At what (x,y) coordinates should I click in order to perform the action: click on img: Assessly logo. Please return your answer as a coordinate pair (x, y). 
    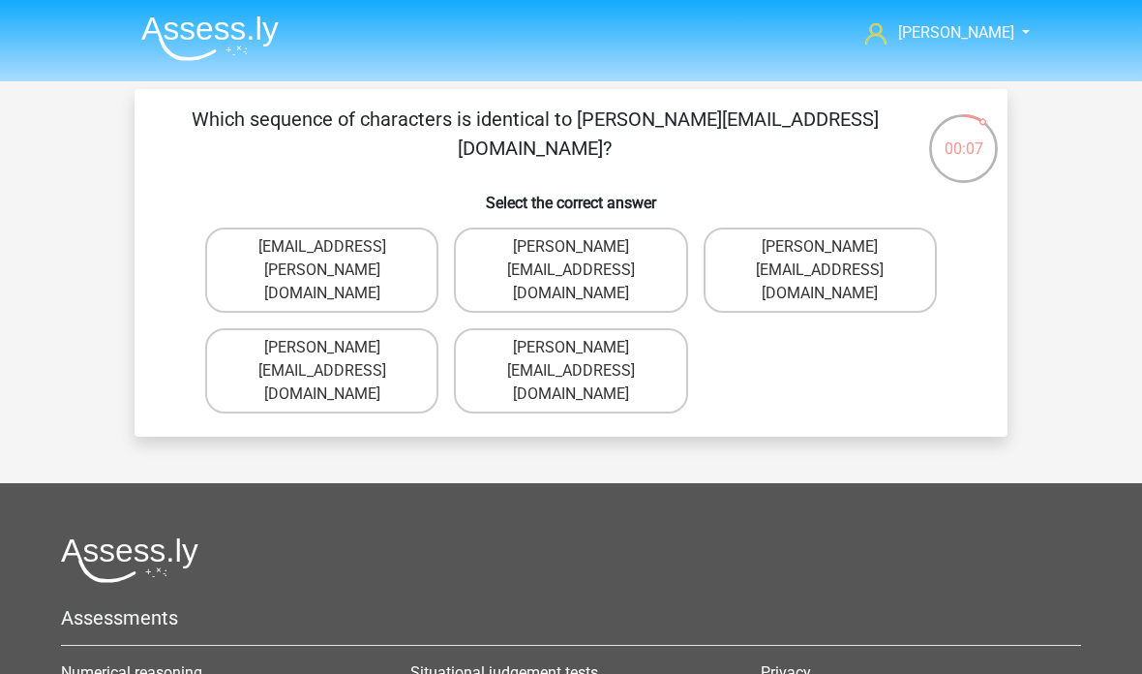
    Looking at the image, I should click on (130, 559).